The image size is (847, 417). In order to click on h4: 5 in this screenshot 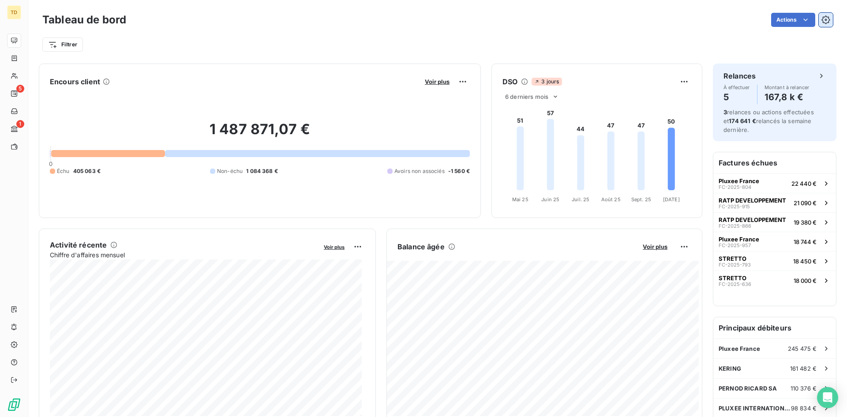, I will do `click(737, 97)`.